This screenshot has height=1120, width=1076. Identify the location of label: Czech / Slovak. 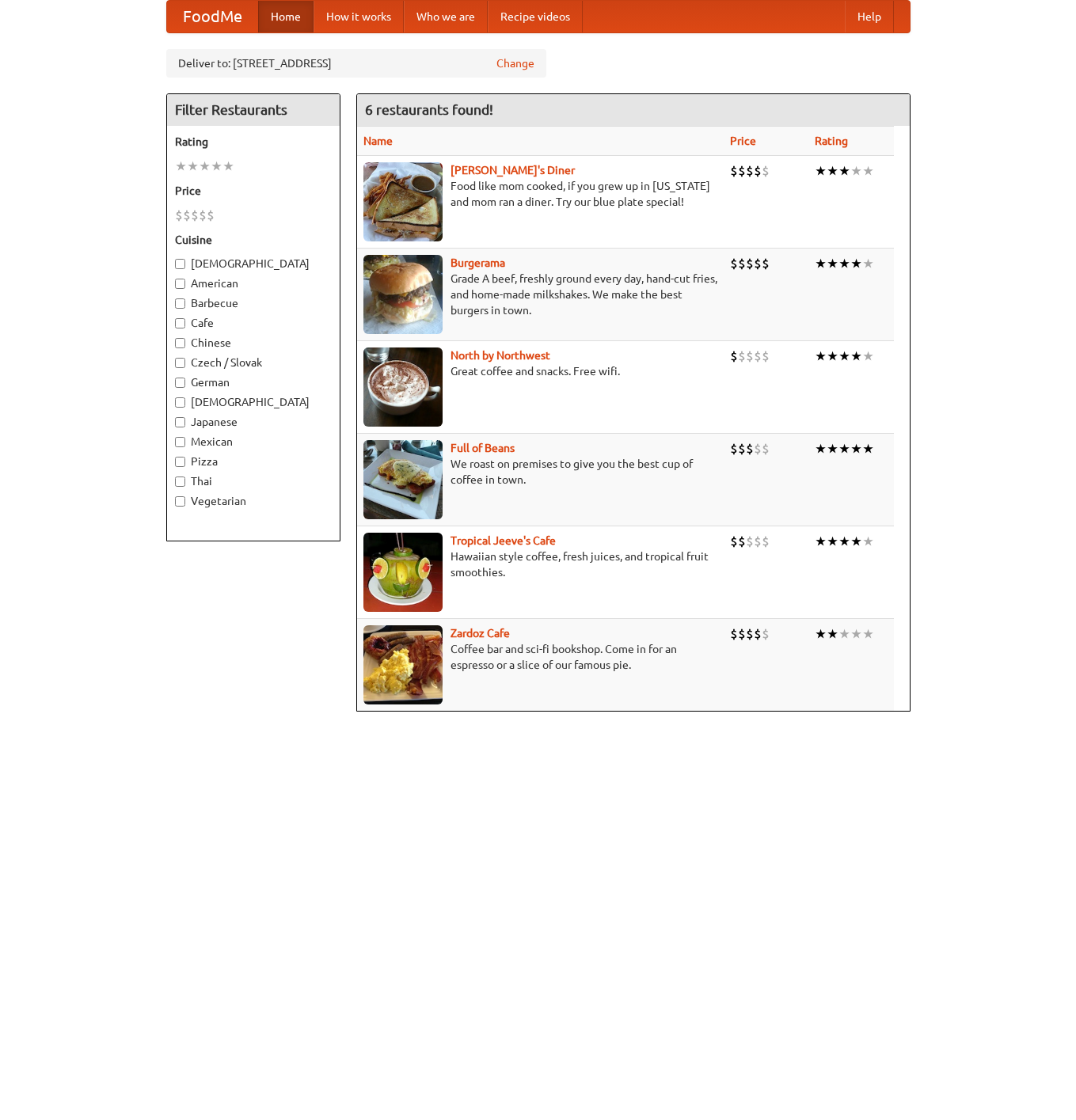
(254, 363).